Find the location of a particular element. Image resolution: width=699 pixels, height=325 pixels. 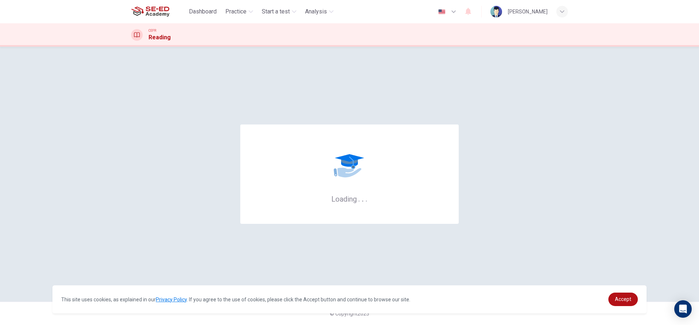

div: cookieconsent is located at coordinates (349, 299).